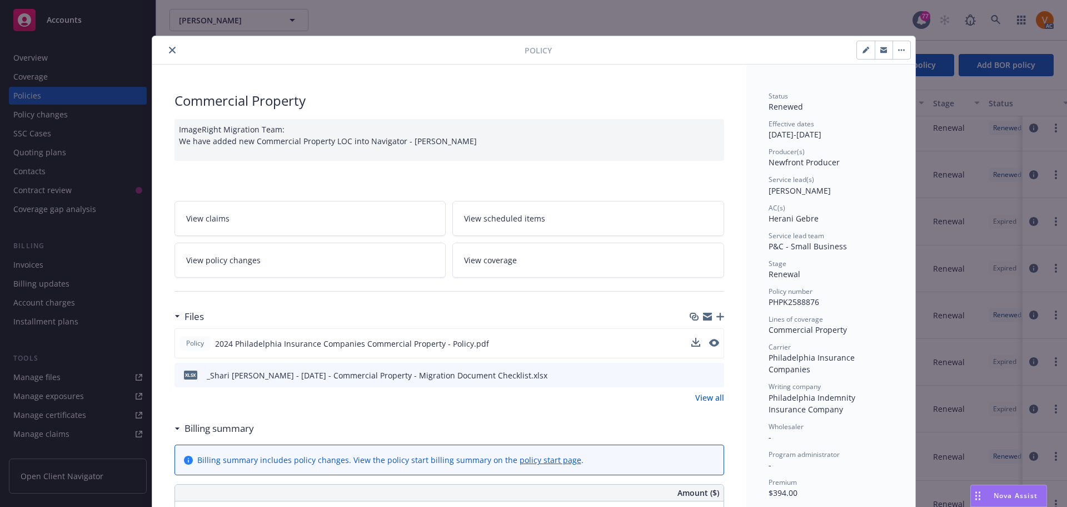 This screenshot has width=1067, height=507. I want to click on button: close, so click(172, 50).